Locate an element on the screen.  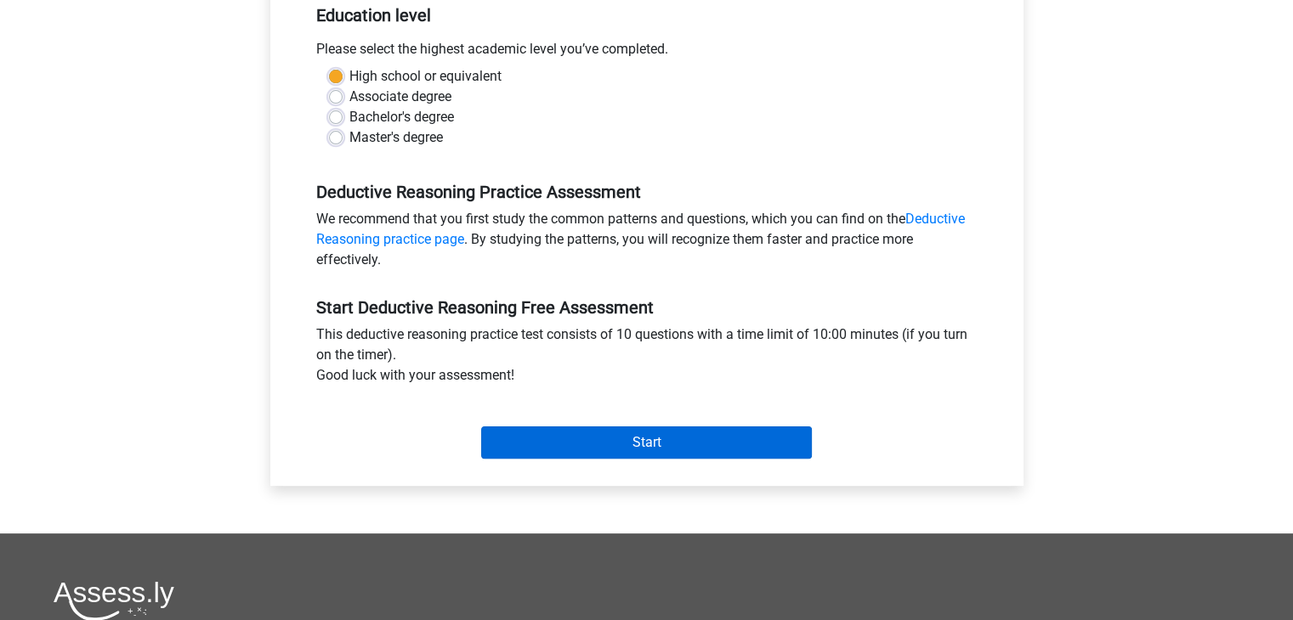
label: Associate degree is located at coordinates (400, 97).